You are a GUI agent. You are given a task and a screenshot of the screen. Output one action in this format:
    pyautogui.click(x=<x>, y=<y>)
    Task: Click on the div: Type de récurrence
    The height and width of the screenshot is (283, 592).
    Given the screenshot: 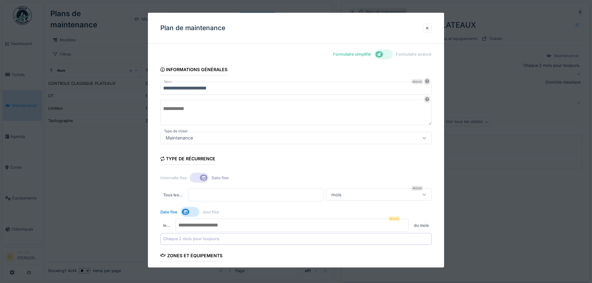 What is the action you would take?
    pyautogui.click(x=188, y=159)
    